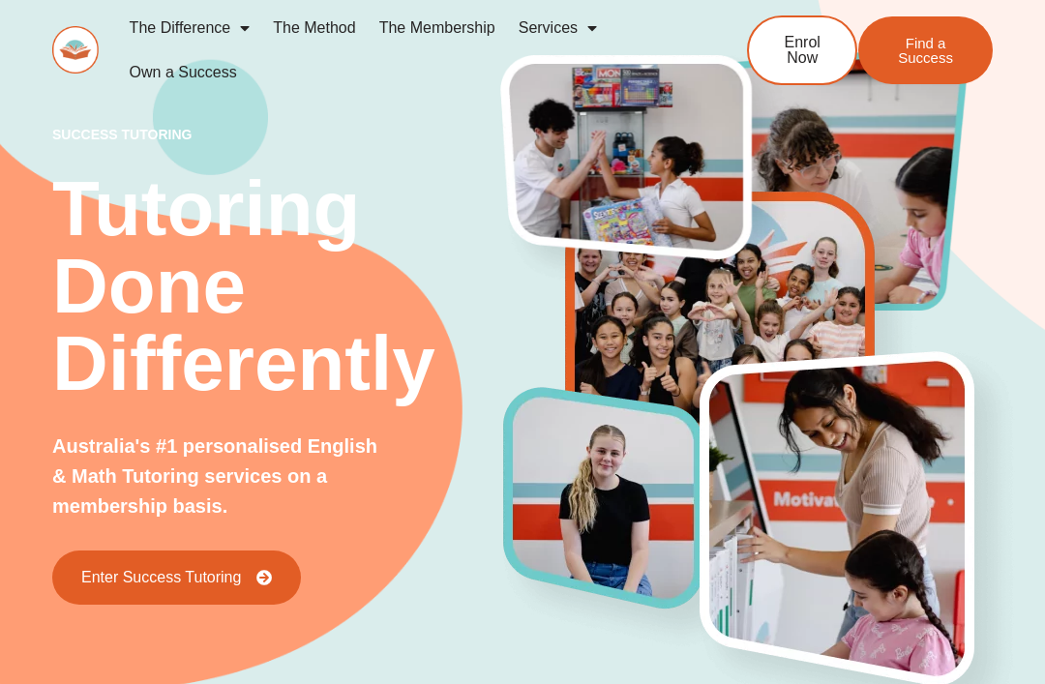  What do you see at coordinates (278, 286) in the screenshot?
I see `h2: Tutoring Done Differently` at bounding box center [278, 286].